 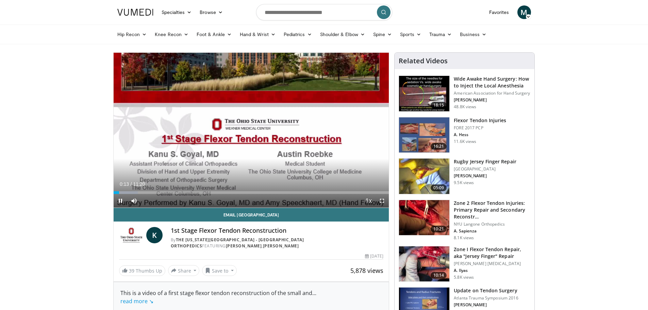 I want to click on img: The Ohio State University - Wexner Medical Center Orthopedics, so click(x=131, y=235).